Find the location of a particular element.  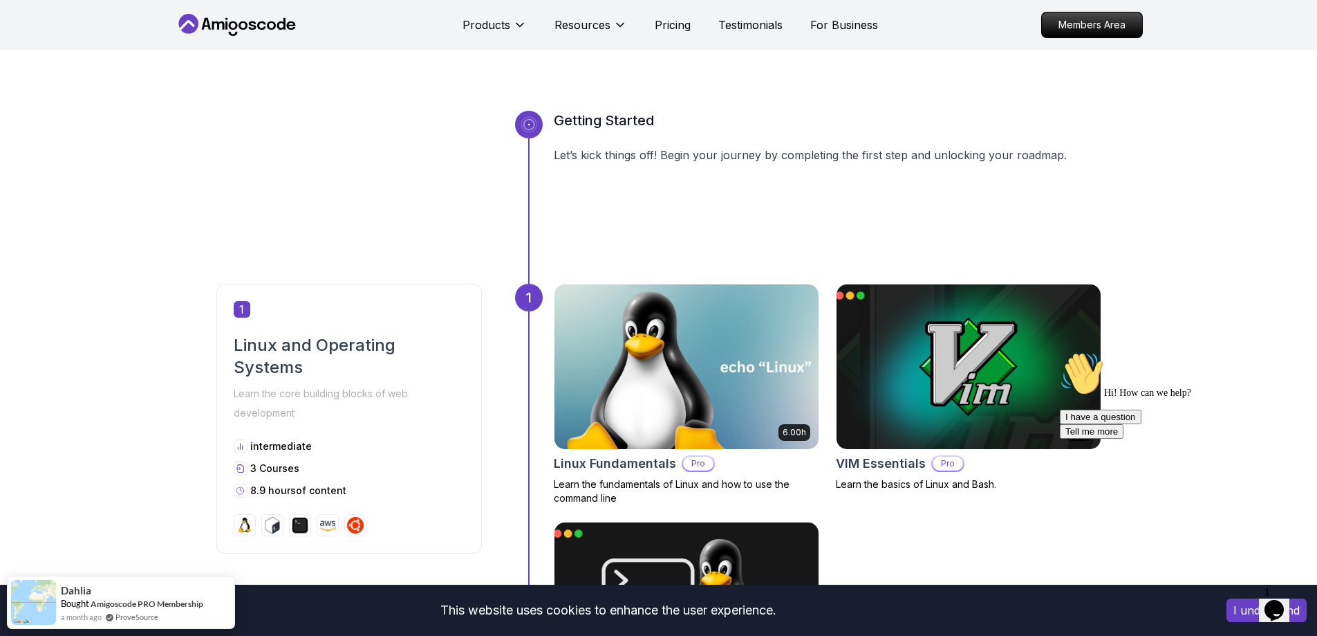

img: VIM Essentials card is located at coordinates (969, 367).